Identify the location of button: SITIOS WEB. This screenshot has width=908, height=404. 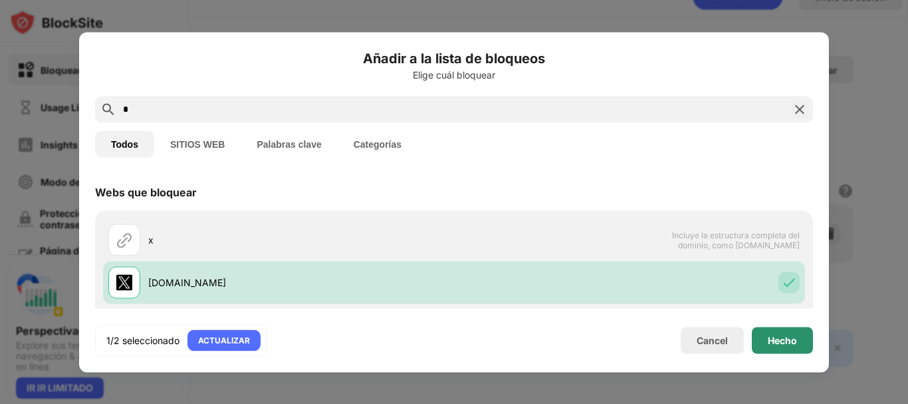
(197, 144).